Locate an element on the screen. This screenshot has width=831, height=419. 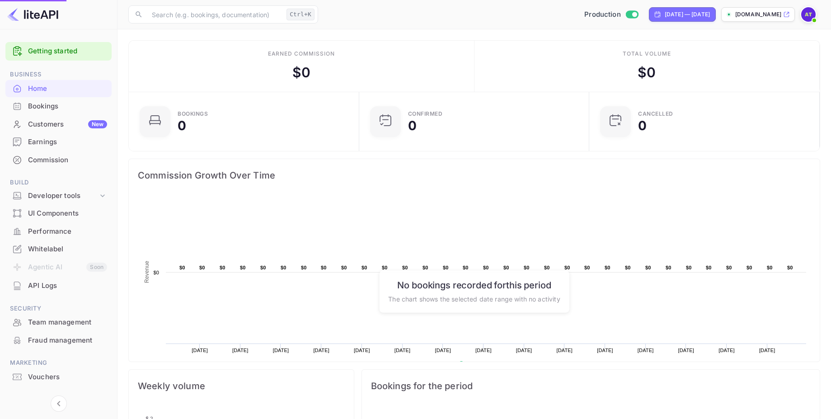
div: CustomersNew is located at coordinates (58, 124).